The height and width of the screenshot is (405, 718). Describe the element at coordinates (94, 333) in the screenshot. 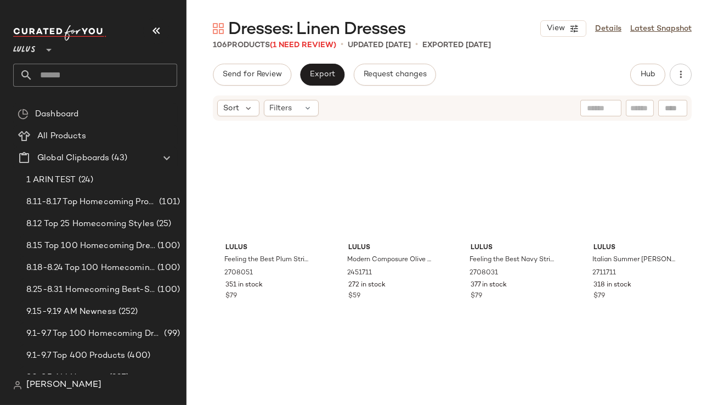

I see `span: 9.1-9.7 Top 100 Homecoming Dresses` at that location.